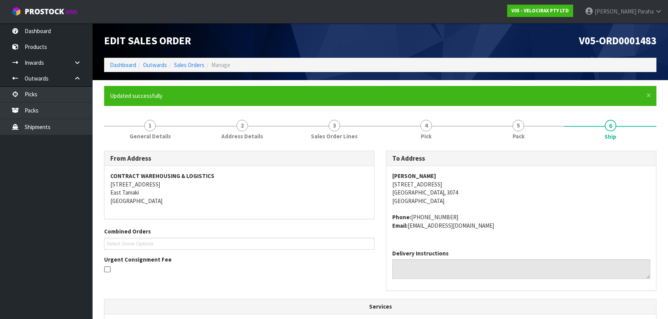 The width and height of the screenshot is (668, 319). Describe the element at coordinates (426, 136) in the screenshot. I see `span: Pick` at that location.